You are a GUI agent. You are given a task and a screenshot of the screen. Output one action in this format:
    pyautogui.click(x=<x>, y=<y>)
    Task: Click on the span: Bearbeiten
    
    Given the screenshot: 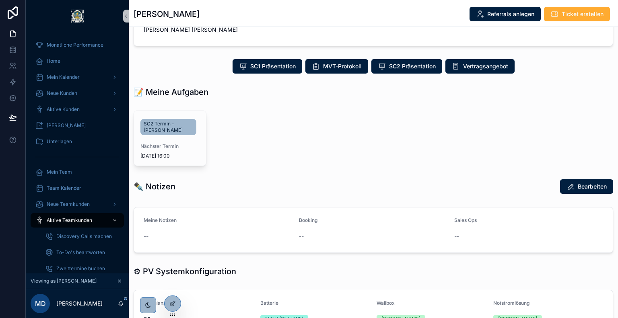 What is the action you would take?
    pyautogui.click(x=593, y=187)
    